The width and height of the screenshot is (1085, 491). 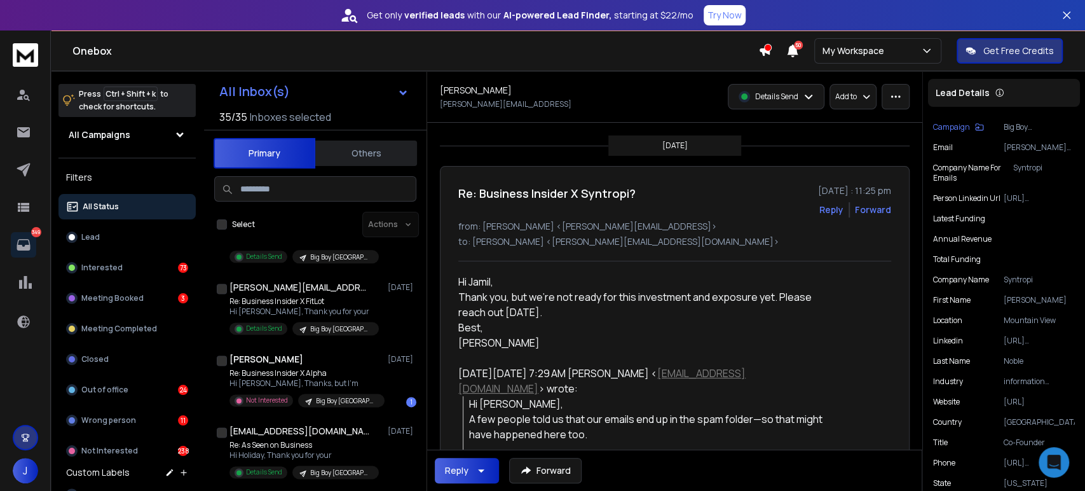 What do you see at coordinates (952, 127) in the screenshot?
I see `p: Campaign` at bounding box center [952, 127].